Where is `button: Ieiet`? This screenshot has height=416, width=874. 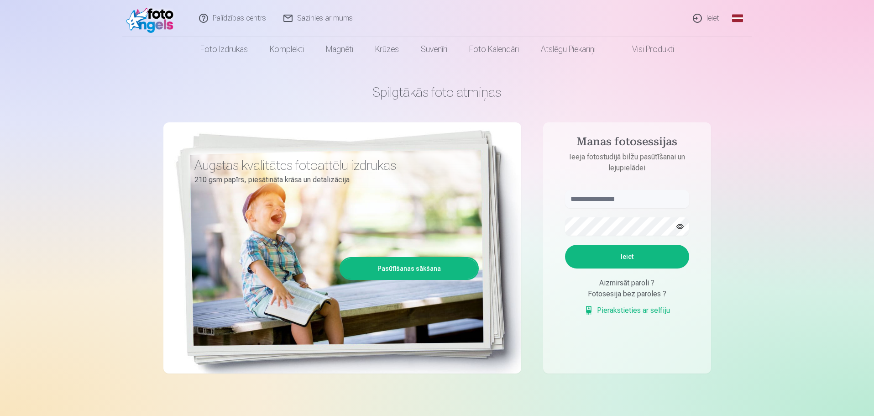
button: Ieiet is located at coordinates (627, 256).